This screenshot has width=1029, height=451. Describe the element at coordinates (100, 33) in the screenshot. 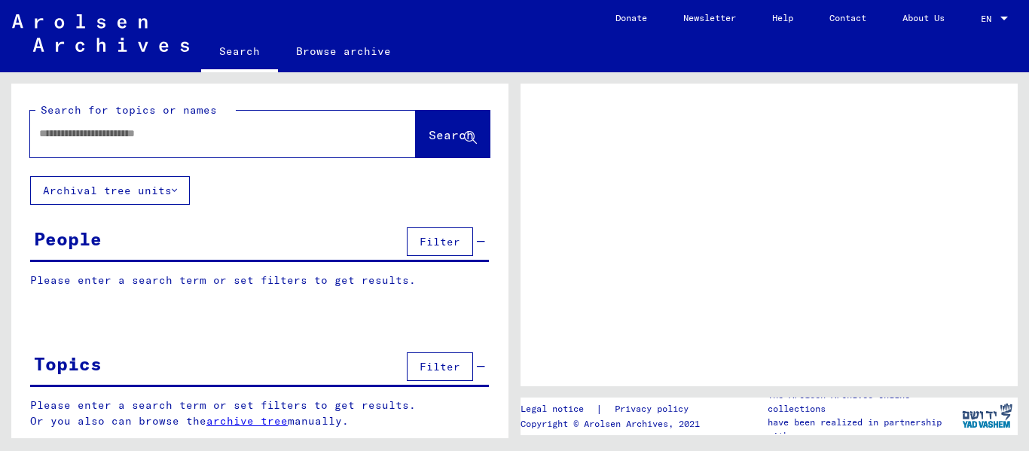

I see `img: Arolsen_neg.svg` at that location.